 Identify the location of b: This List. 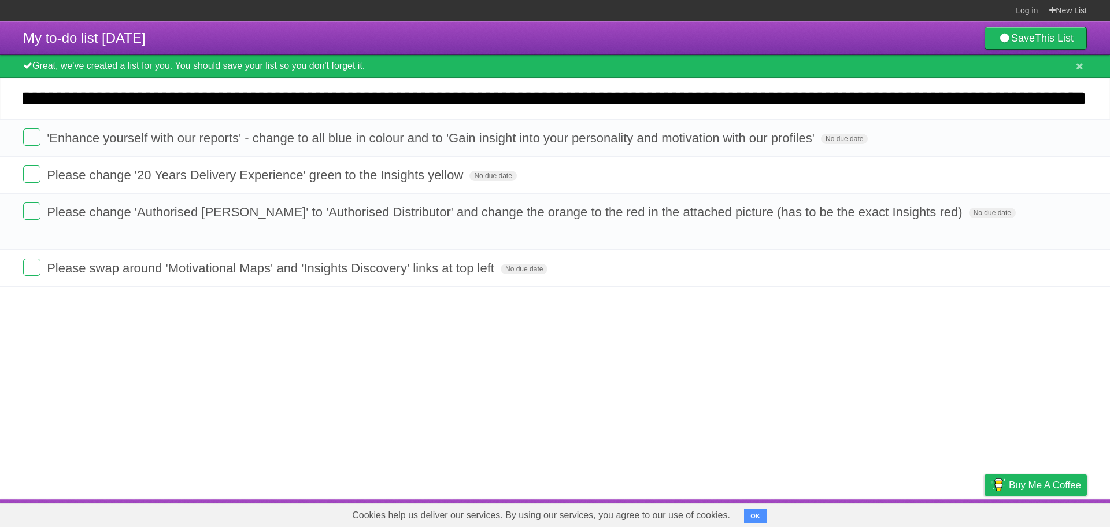
(1054, 38).